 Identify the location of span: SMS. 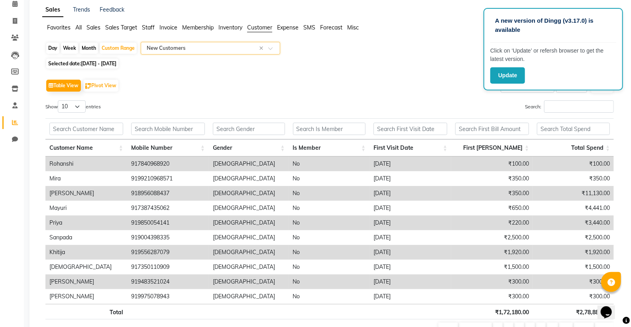
(309, 28).